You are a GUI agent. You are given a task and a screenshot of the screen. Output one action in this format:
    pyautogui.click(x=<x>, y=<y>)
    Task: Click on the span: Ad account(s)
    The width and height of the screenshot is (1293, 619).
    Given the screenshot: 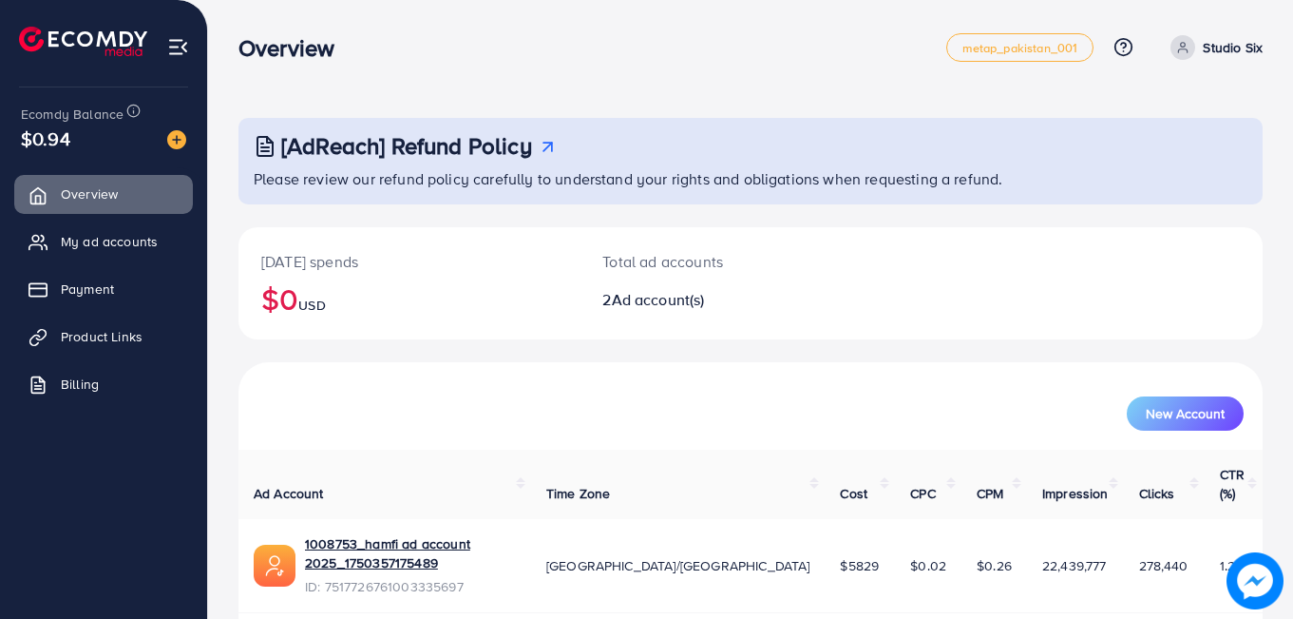 What is the action you would take?
    pyautogui.click(x=659, y=299)
    